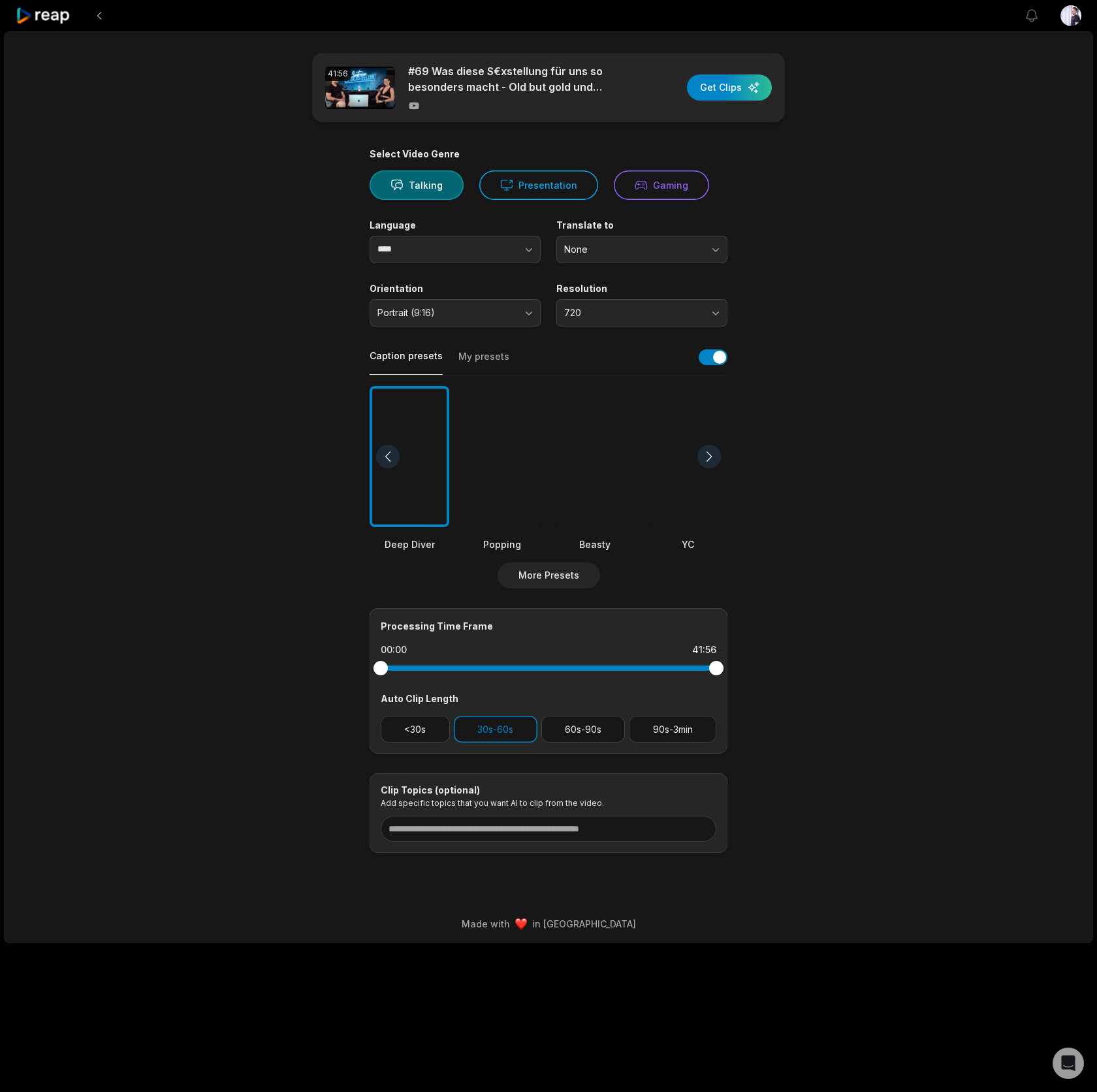 The image size is (1097, 1092). What do you see at coordinates (520, 79) in the screenshot?
I see `p: #69 Was diese S€xstellung für uns so besonders macht - Old but gold und niemals langweilig -` at bounding box center [520, 79].